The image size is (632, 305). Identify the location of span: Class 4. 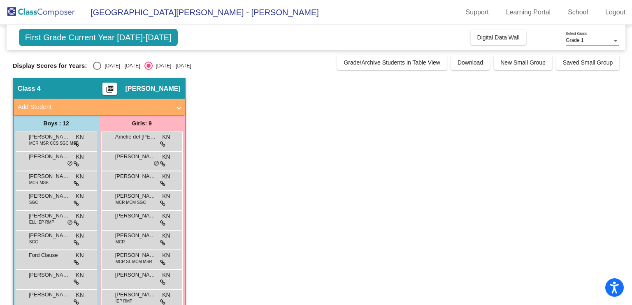
(29, 89).